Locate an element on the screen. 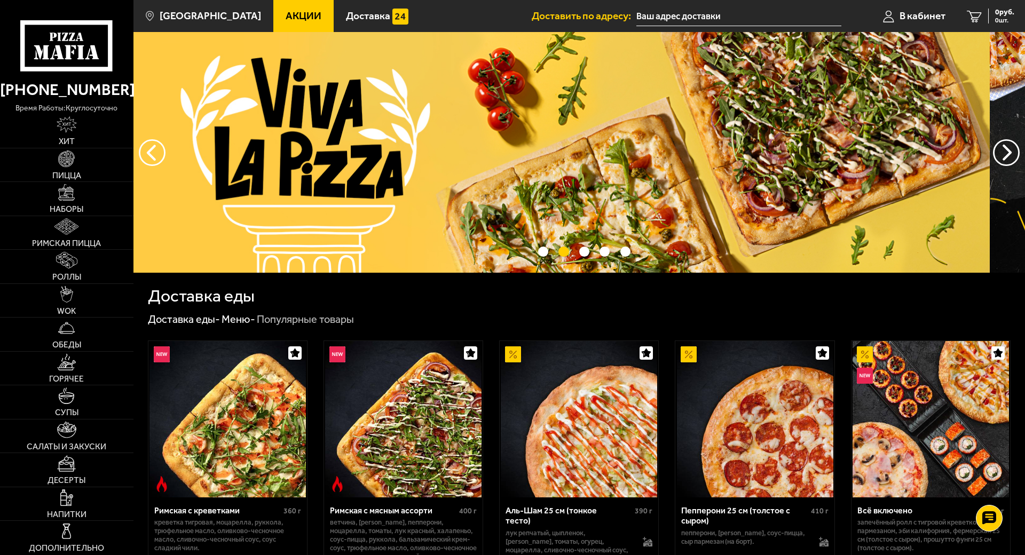  h1: Доставка еды is located at coordinates (201, 296).